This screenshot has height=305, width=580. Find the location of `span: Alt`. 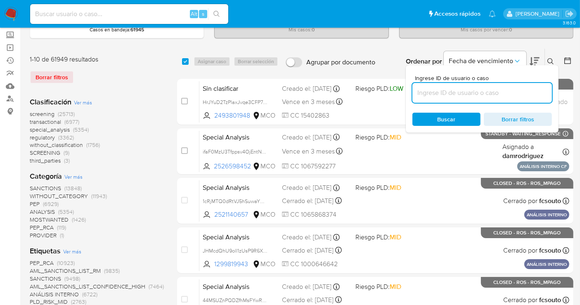

span: Alt is located at coordinates (194, 14).